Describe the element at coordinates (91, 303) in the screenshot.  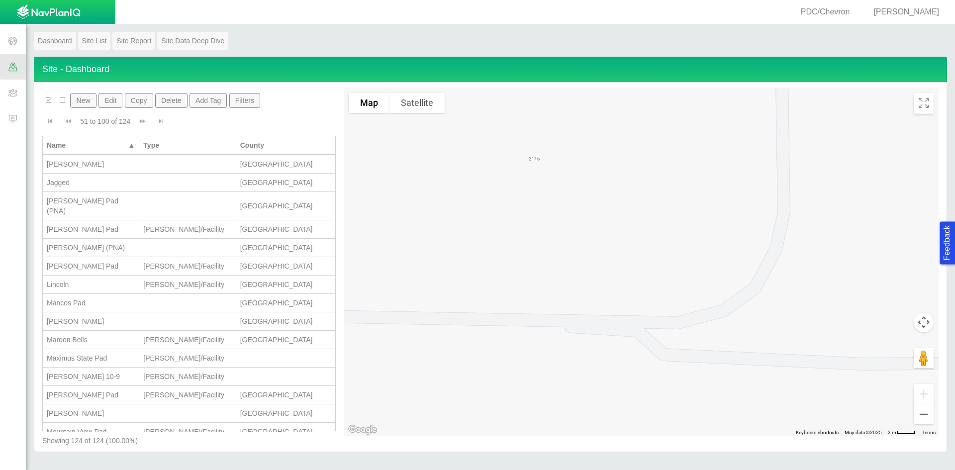
I see `td: Mancos Pad` at that location.